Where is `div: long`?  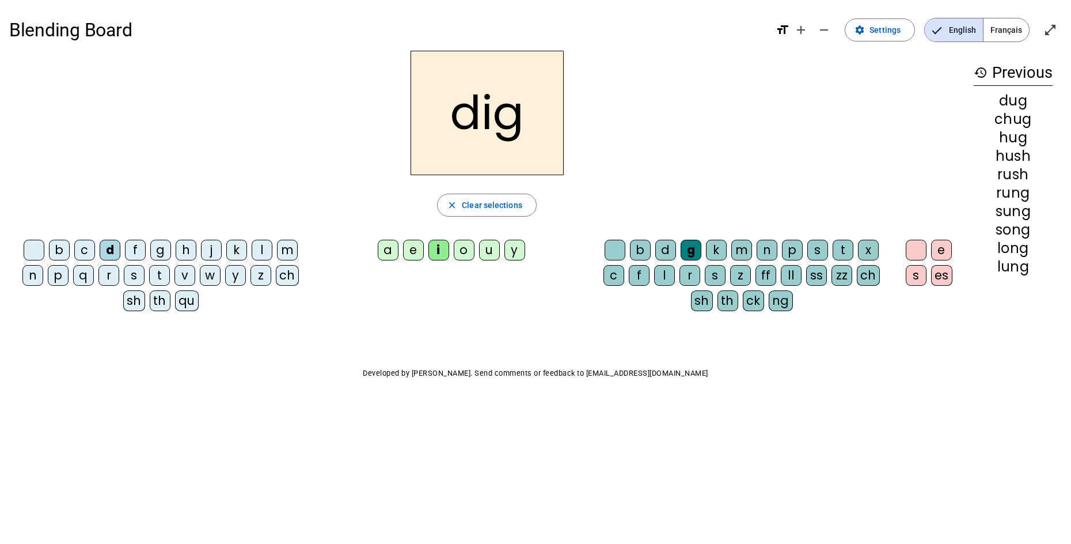 div: long is located at coordinates (1013, 248).